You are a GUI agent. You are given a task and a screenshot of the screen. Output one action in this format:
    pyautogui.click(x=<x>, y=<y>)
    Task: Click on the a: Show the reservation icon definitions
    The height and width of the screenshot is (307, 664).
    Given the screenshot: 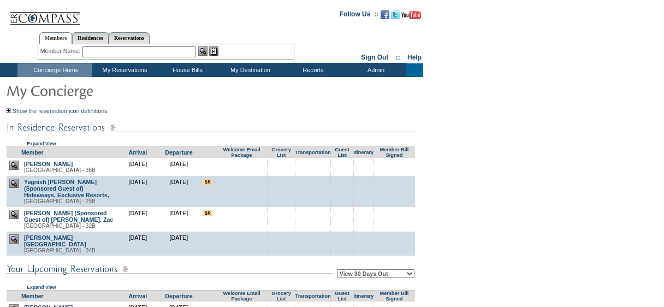 What is the action you would take?
    pyautogui.click(x=60, y=111)
    